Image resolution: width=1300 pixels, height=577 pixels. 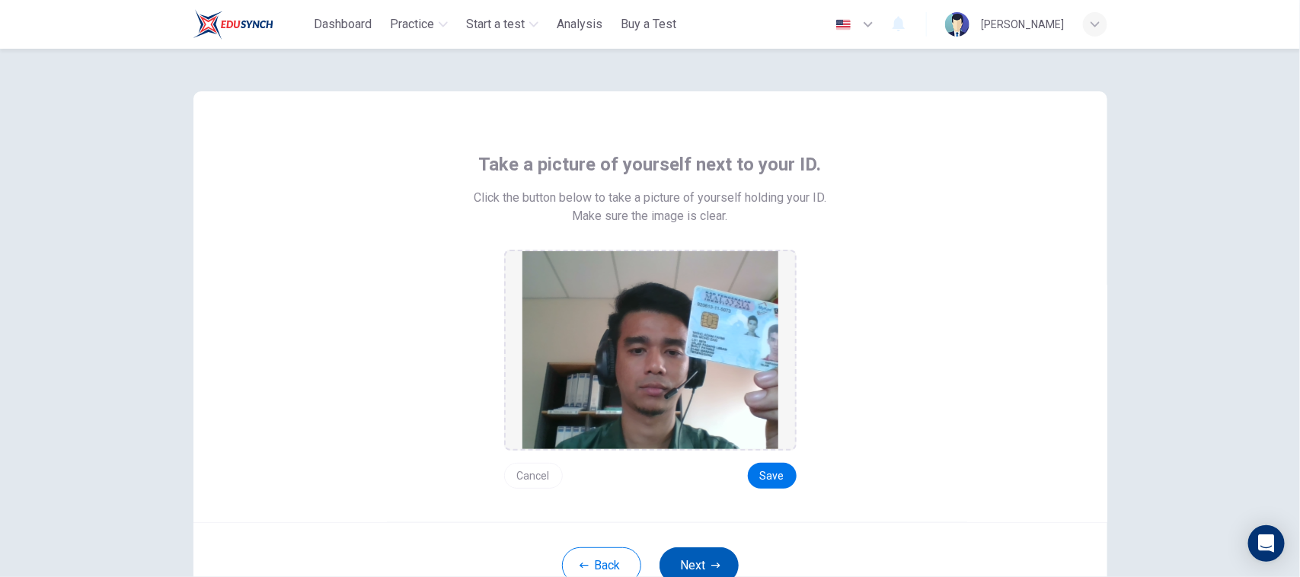 What do you see at coordinates (650, 216) in the screenshot?
I see `span: Make sure the image is clear.` at bounding box center [650, 216].